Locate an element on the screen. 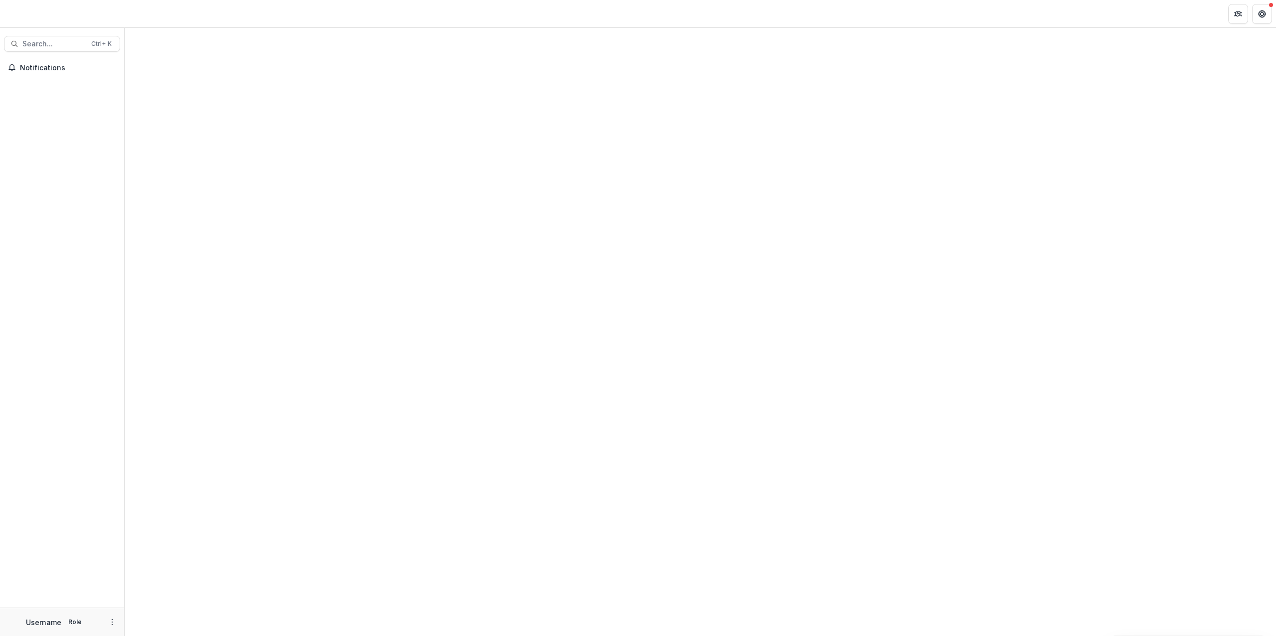 The image size is (1276, 636). nav: breadcrumb is located at coordinates (149, 13).